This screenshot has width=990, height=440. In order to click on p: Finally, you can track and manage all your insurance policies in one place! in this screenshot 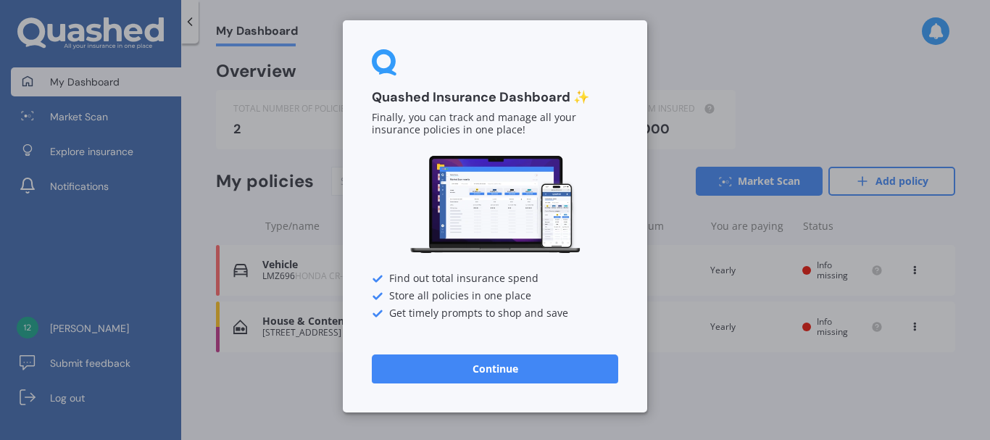, I will do `click(495, 124)`.